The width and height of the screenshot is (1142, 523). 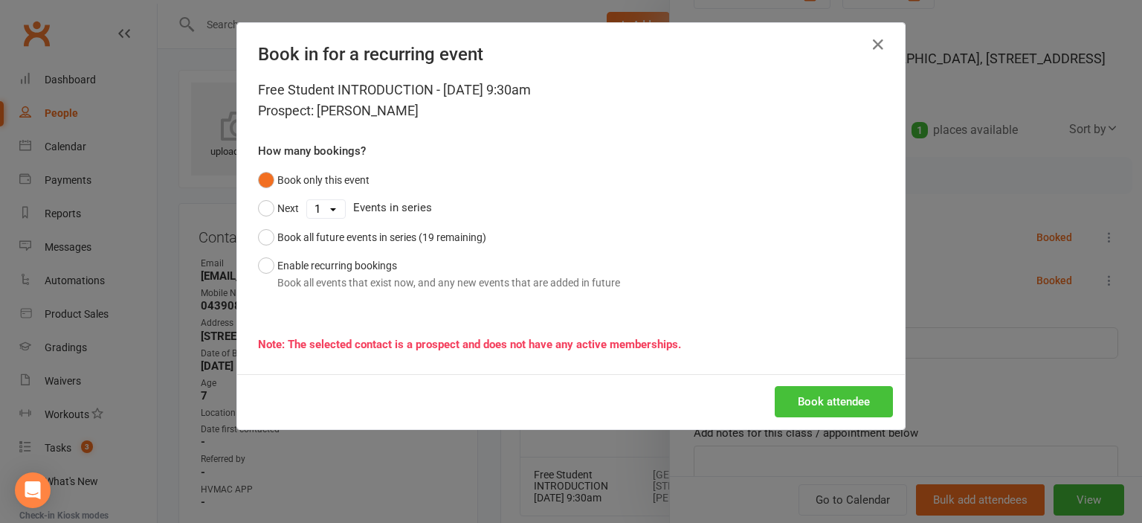 I want to click on button: Book all future events in series (19 remaining), so click(x=372, y=237).